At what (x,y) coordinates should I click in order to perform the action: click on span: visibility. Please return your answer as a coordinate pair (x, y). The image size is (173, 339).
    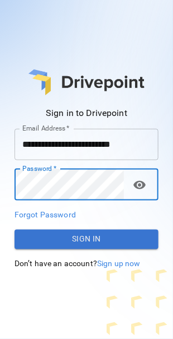
    Looking at the image, I should click on (140, 185).